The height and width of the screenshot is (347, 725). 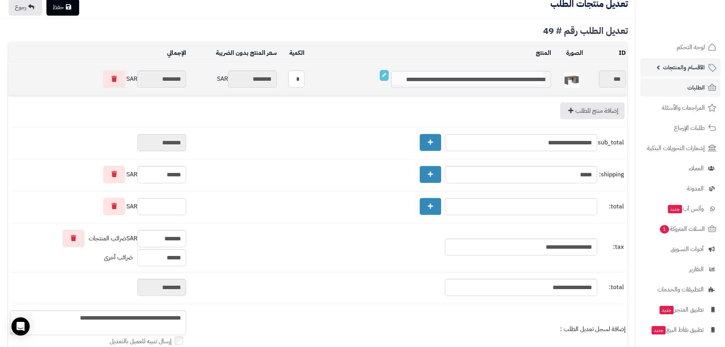 I want to click on a: إشعارات التحويلات البنكية, so click(x=681, y=148).